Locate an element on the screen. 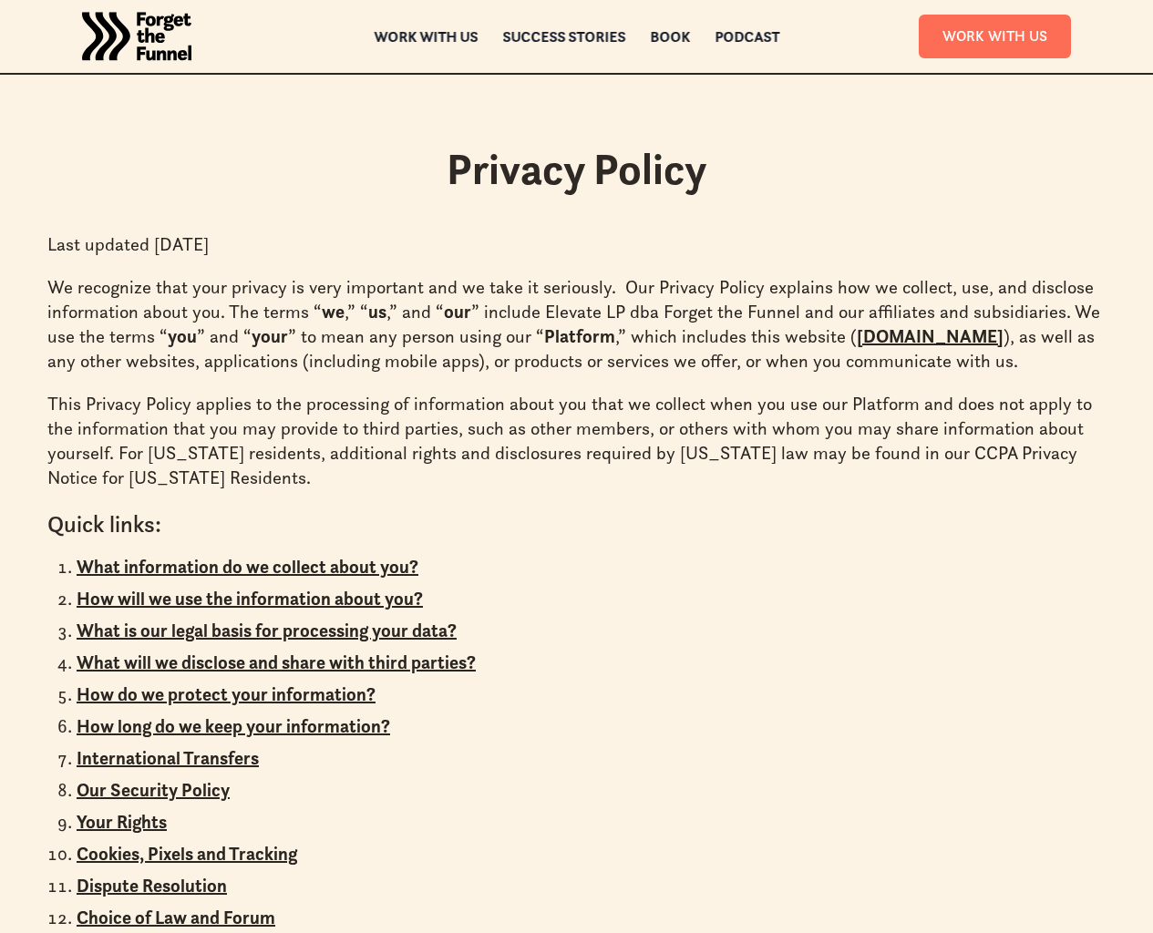 This screenshot has height=933, width=1153. a: Cookies, Pixels and Tracking is located at coordinates (187, 854).